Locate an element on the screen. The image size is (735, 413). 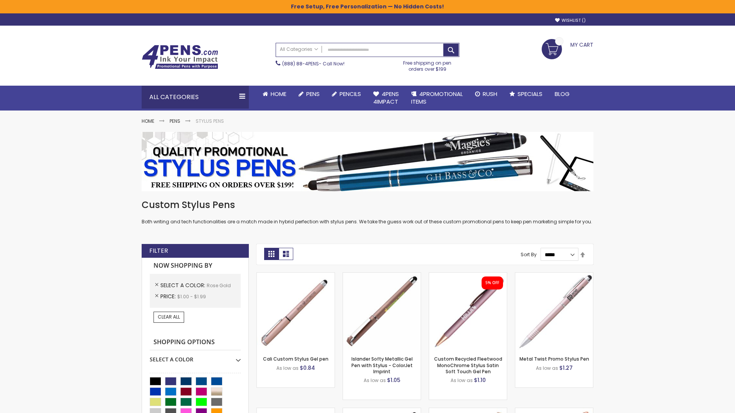
span: Price is located at coordinates (169, 297).